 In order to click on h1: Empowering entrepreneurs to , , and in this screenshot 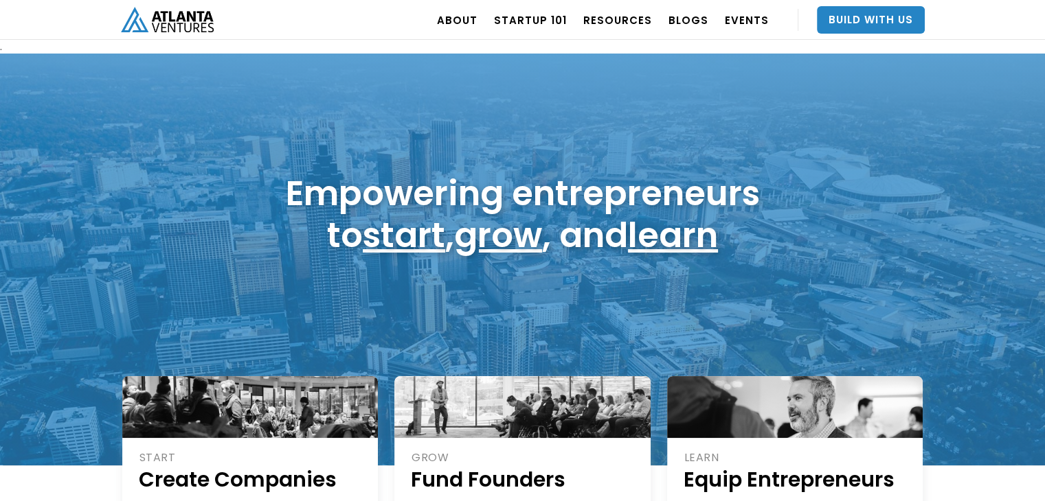, I will do `click(523, 214)`.